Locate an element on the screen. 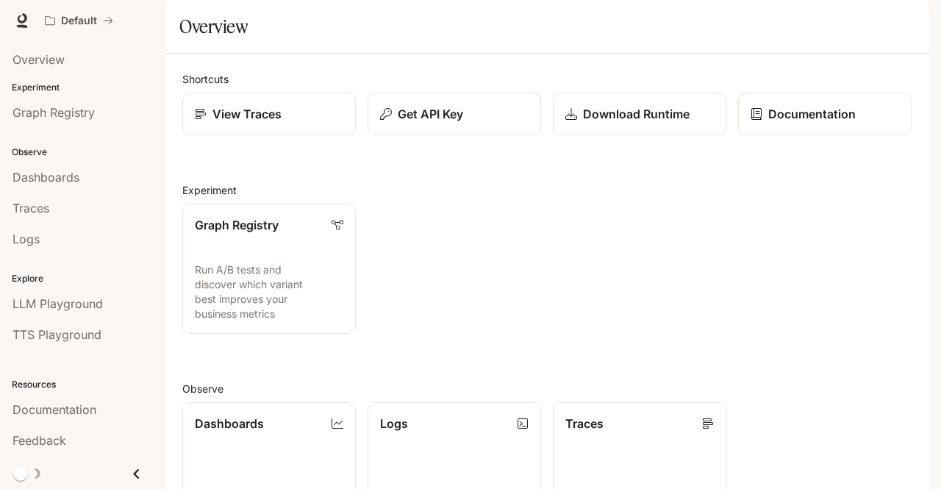 This screenshot has width=941, height=489. p: Download Runtime is located at coordinates (636, 114).